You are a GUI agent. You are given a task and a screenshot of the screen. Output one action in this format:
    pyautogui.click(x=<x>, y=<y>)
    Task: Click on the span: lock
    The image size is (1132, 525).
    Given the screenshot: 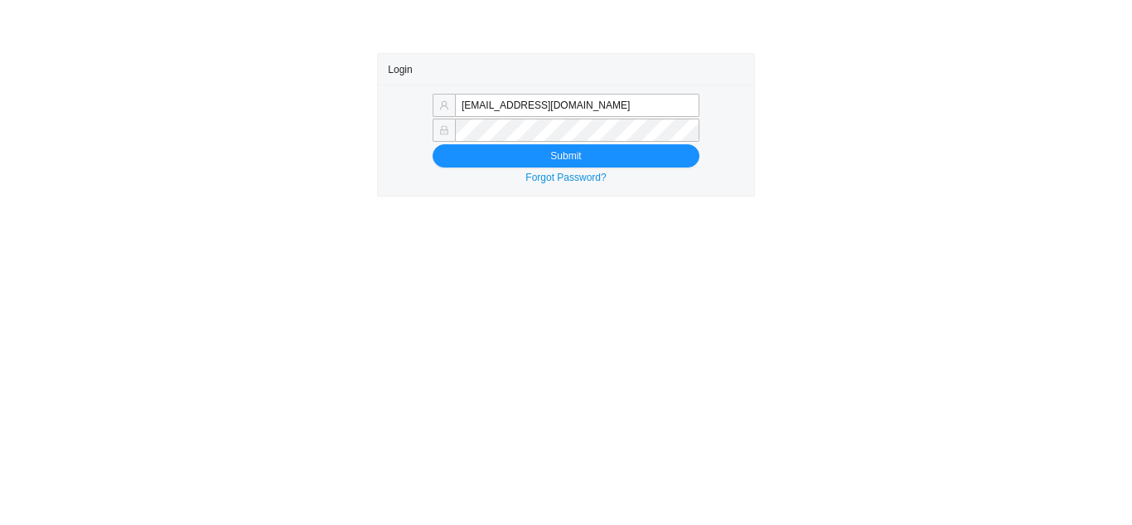 What is the action you would take?
    pyautogui.click(x=444, y=130)
    